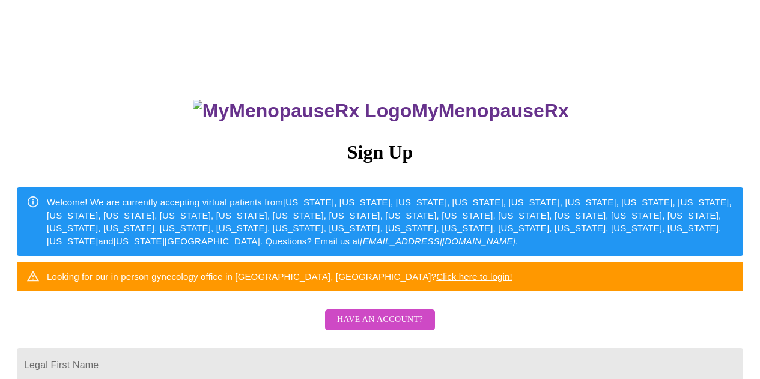 This screenshot has height=379, width=760. Describe the element at coordinates (380, 152) in the screenshot. I see `h3: Sign Up` at that location.